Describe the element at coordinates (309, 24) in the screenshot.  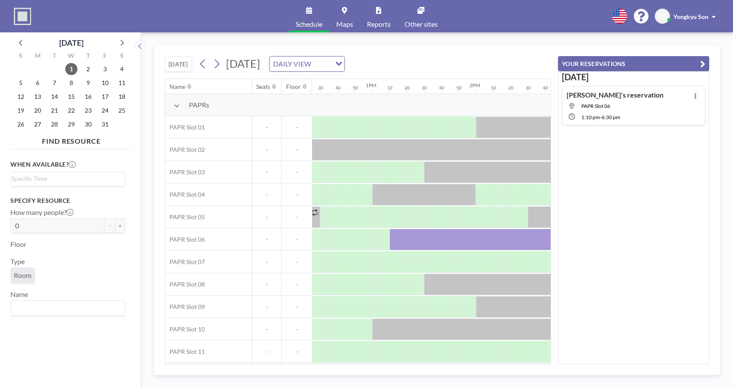
I see `span: Schedule` at that location.